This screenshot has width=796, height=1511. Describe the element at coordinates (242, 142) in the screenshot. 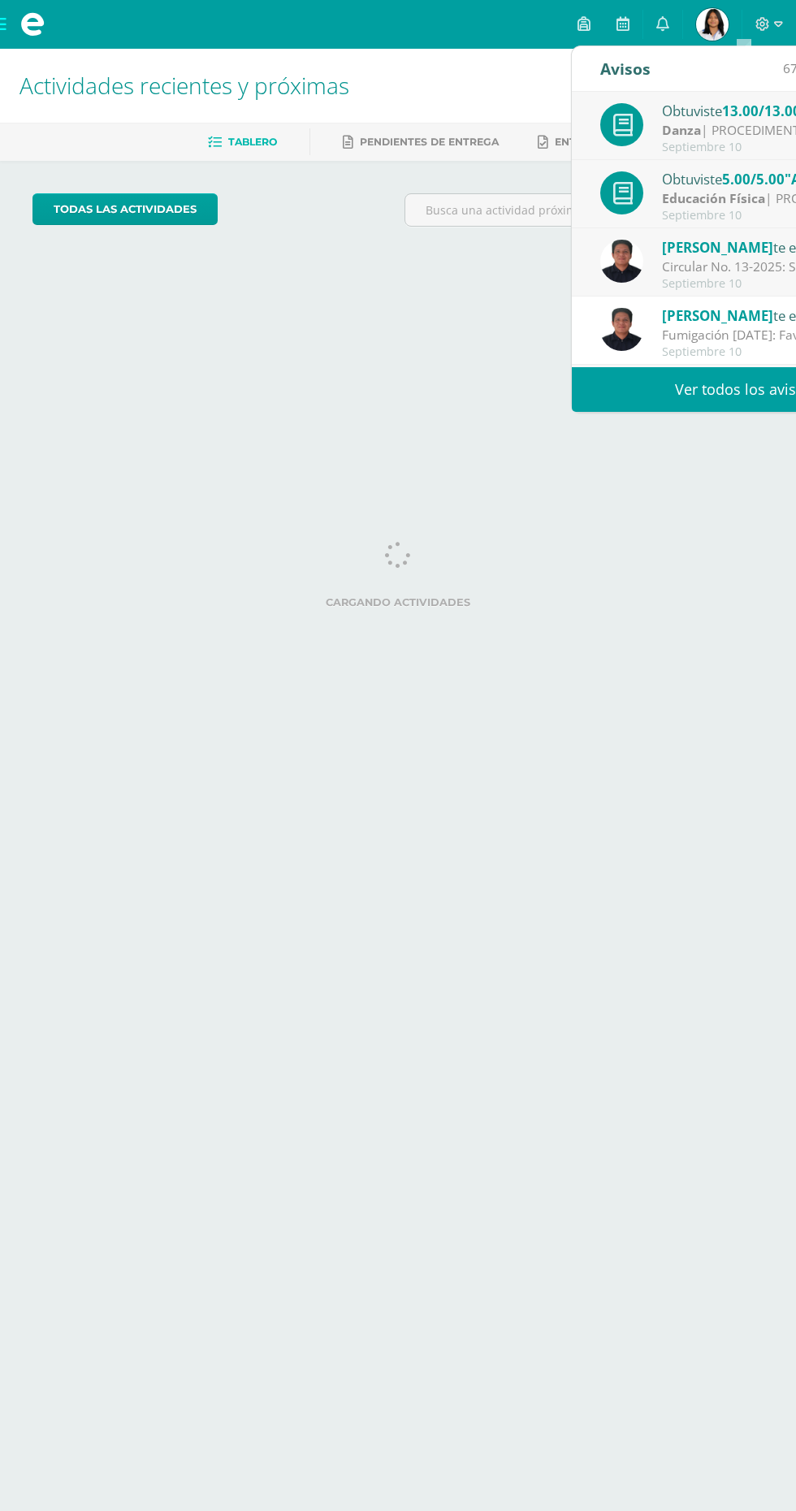

I see `a: Tablero` at that location.